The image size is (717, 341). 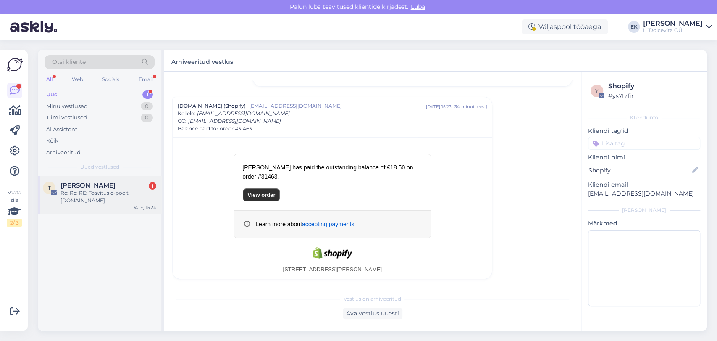 I want to click on span: Kellele :, so click(x=186, y=113).